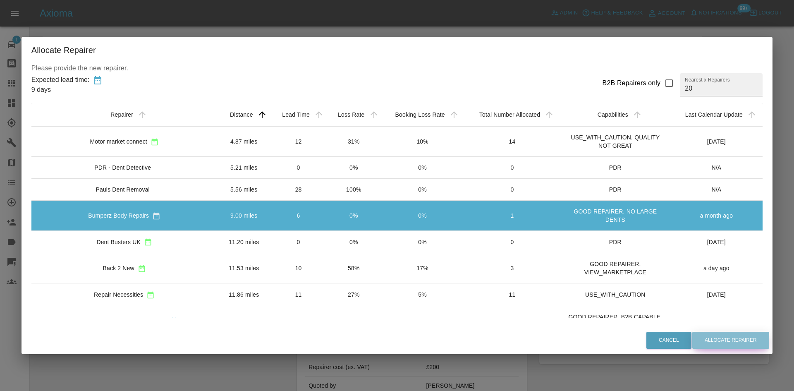  What do you see at coordinates (731, 340) in the screenshot?
I see `button: Allocate Repairer` at bounding box center [731, 340].